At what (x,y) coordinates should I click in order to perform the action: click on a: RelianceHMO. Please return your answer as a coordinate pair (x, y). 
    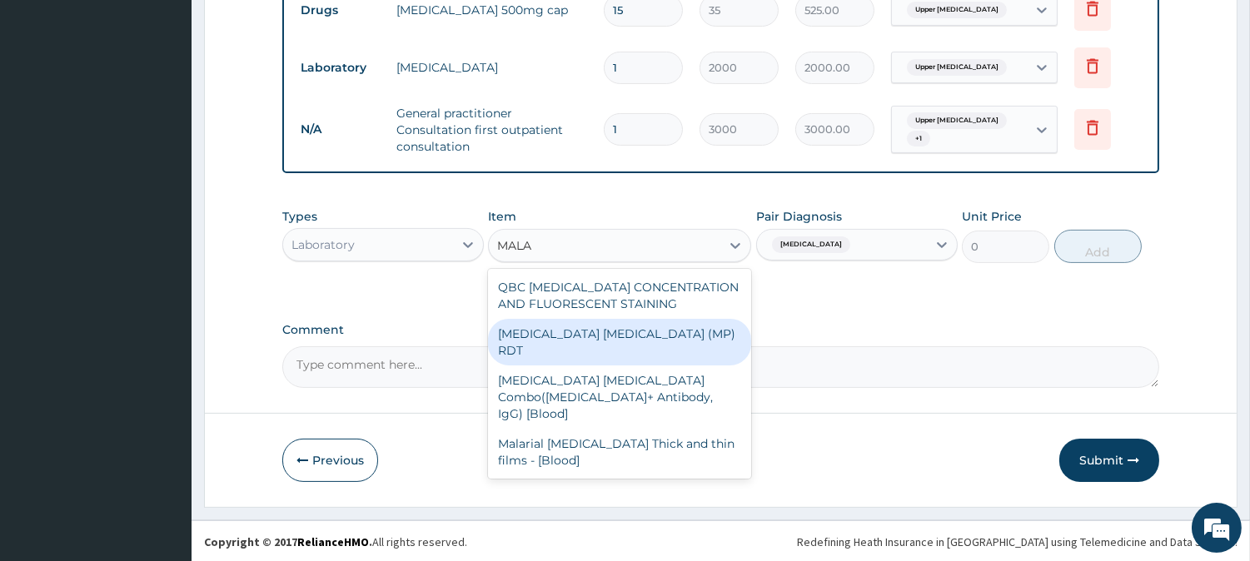
    Looking at the image, I should click on (333, 542).